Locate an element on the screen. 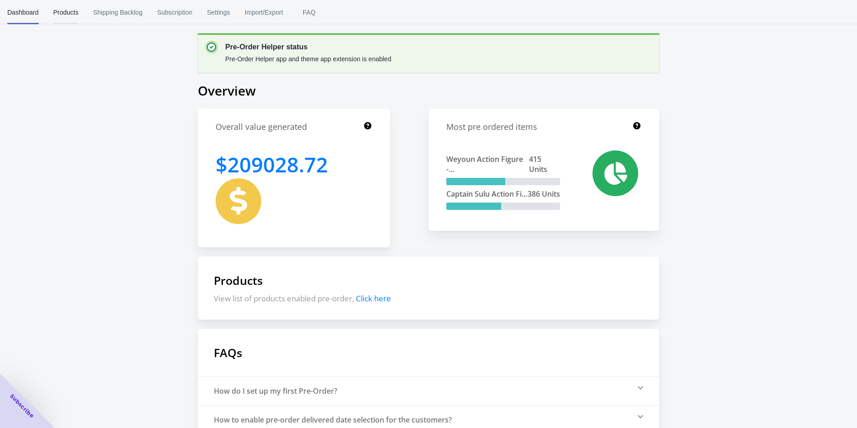  span: Dashboard is located at coordinates (23, 12).